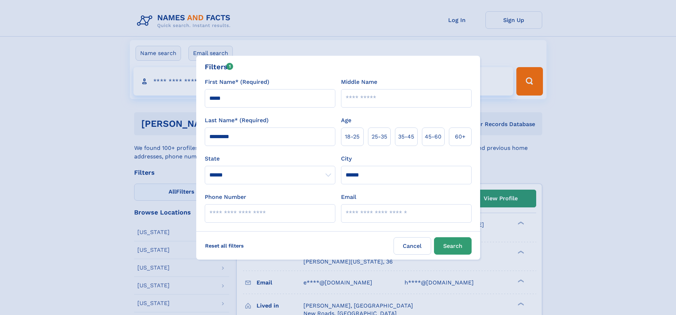 This screenshot has width=676, height=315. I want to click on span: 60+, so click(460, 137).